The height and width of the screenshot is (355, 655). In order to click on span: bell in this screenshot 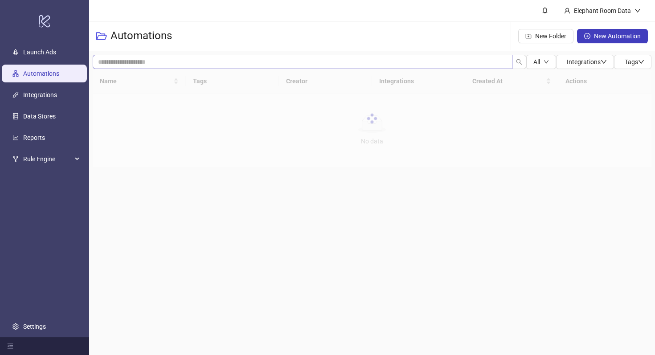, I will do `click(545, 10)`.